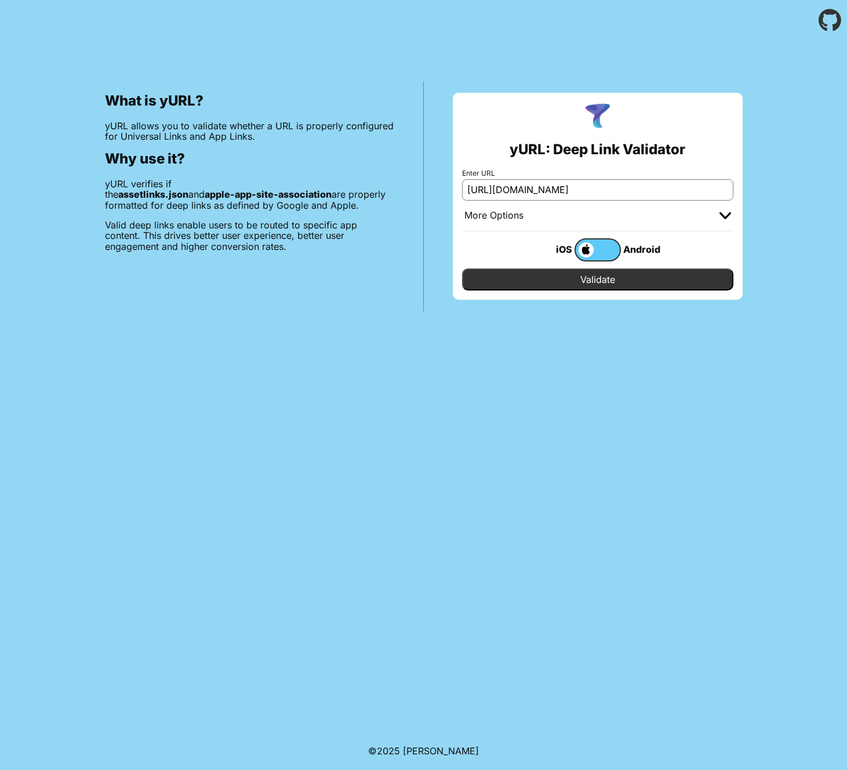  Describe the element at coordinates (249, 235) in the screenshot. I see `p: Valid deep links enable users to be routed to specific app content. This drives better user exper...` at that location.